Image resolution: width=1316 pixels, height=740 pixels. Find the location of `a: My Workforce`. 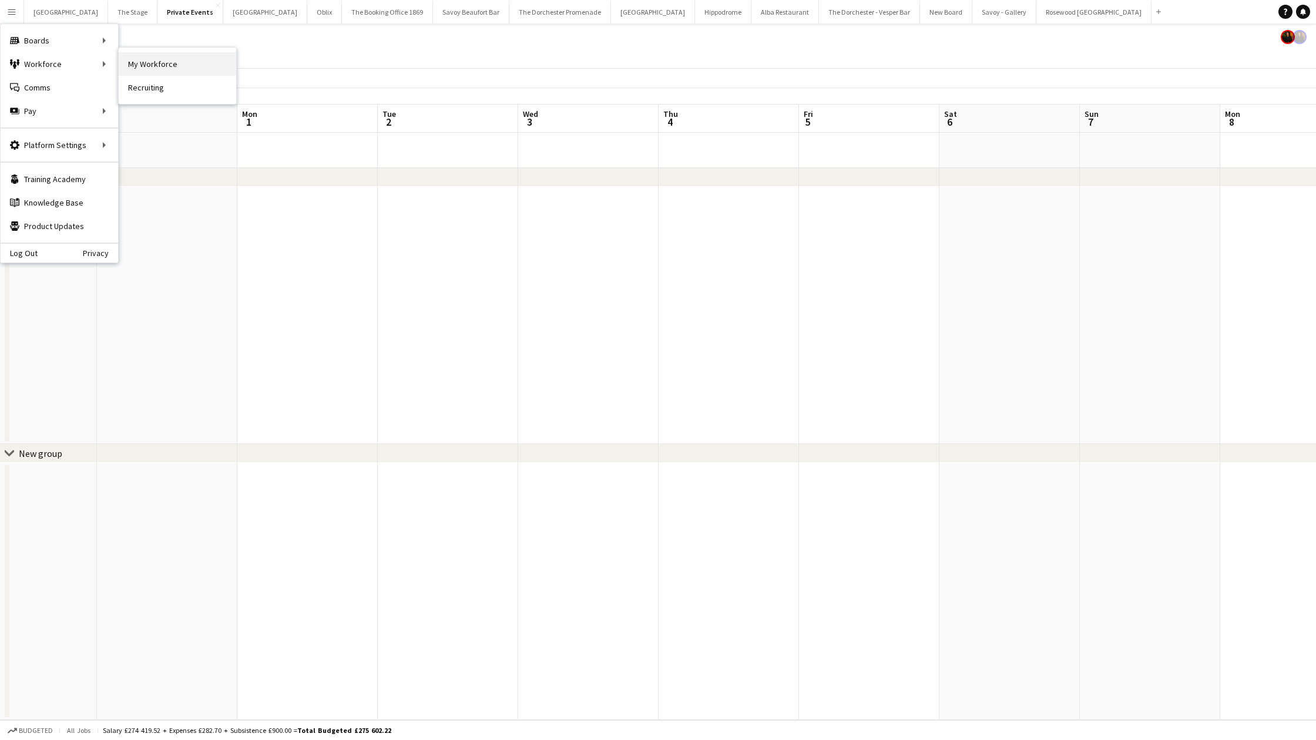

a: My Workforce is located at coordinates (177, 64).